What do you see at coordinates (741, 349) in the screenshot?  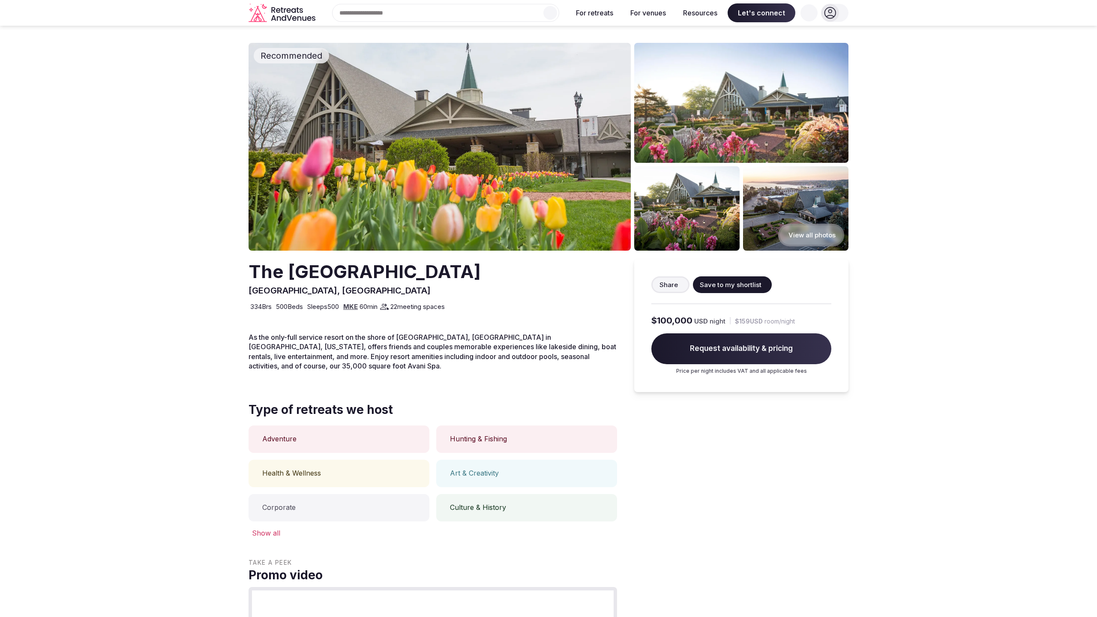 I see `span: Request availability & pricing` at bounding box center [741, 349].